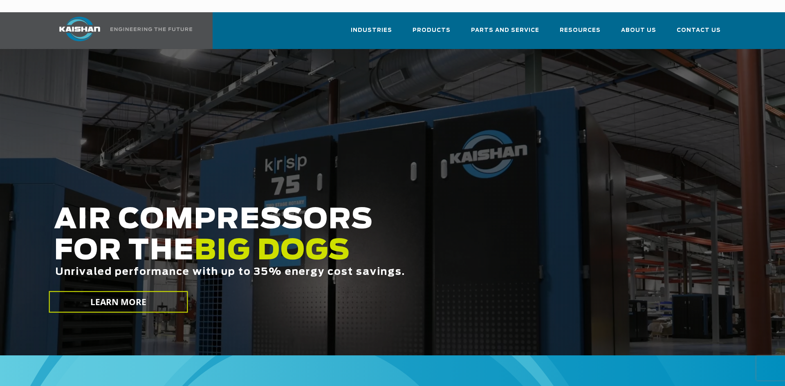 Image resolution: width=785 pixels, height=386 pixels. Describe the element at coordinates (121, 31) in the screenshot. I see `a: Kaishan USA` at that location.